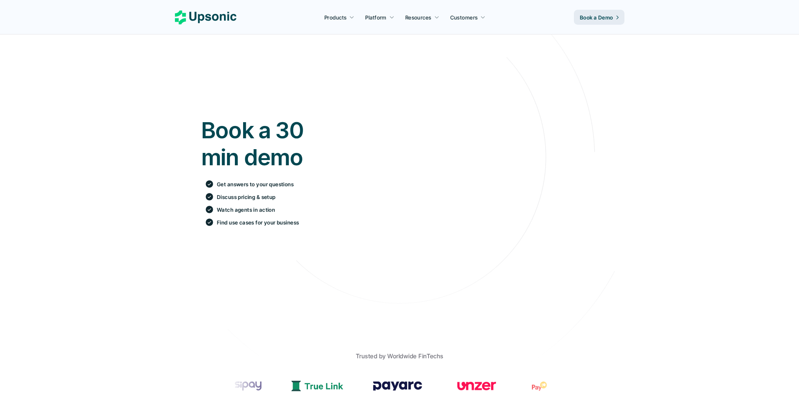 This screenshot has width=799, height=413. What do you see at coordinates (335, 17) in the screenshot?
I see `p: Products` at bounding box center [335, 17].